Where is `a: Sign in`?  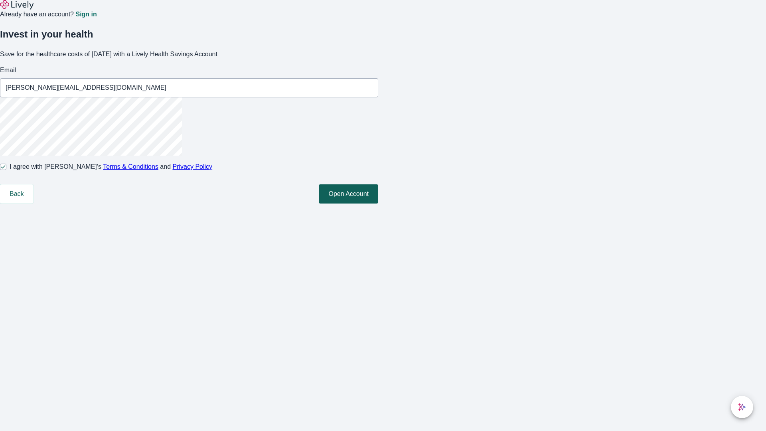
a: Sign in is located at coordinates (86, 14).